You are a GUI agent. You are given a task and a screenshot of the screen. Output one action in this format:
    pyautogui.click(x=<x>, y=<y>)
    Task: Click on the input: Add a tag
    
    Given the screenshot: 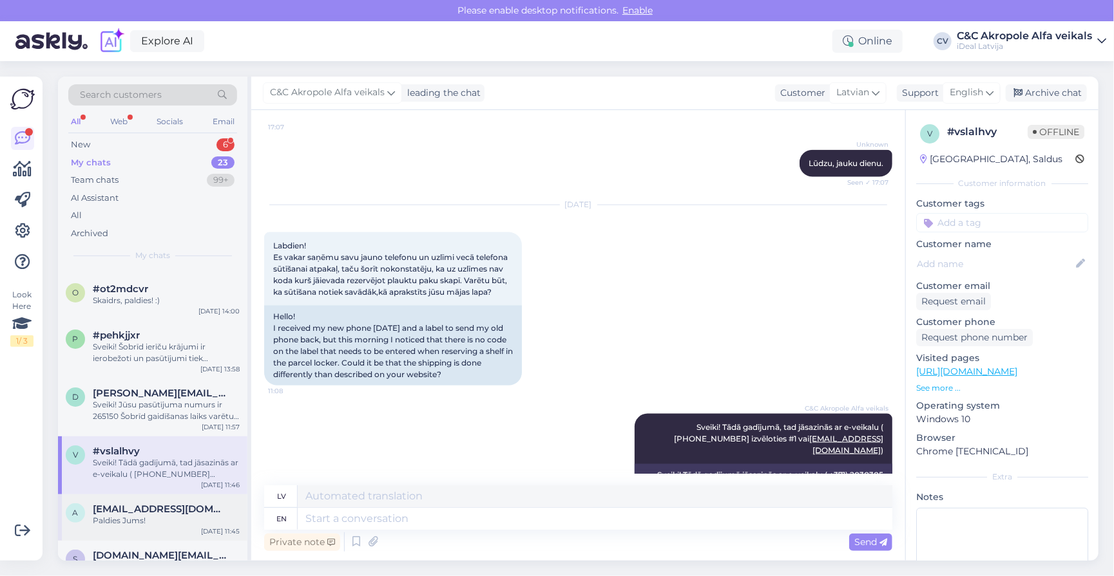 What is the action you would take?
    pyautogui.click(x=1002, y=223)
    